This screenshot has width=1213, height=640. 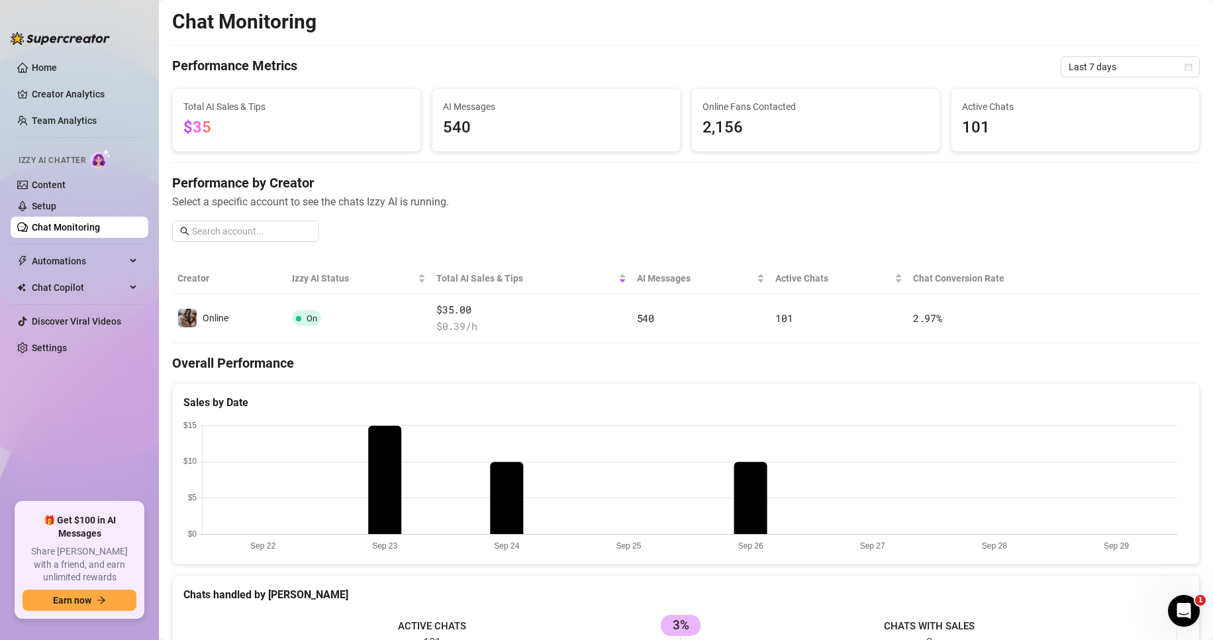 What do you see at coordinates (72, 600) in the screenshot?
I see `span: Earn now` at bounding box center [72, 600].